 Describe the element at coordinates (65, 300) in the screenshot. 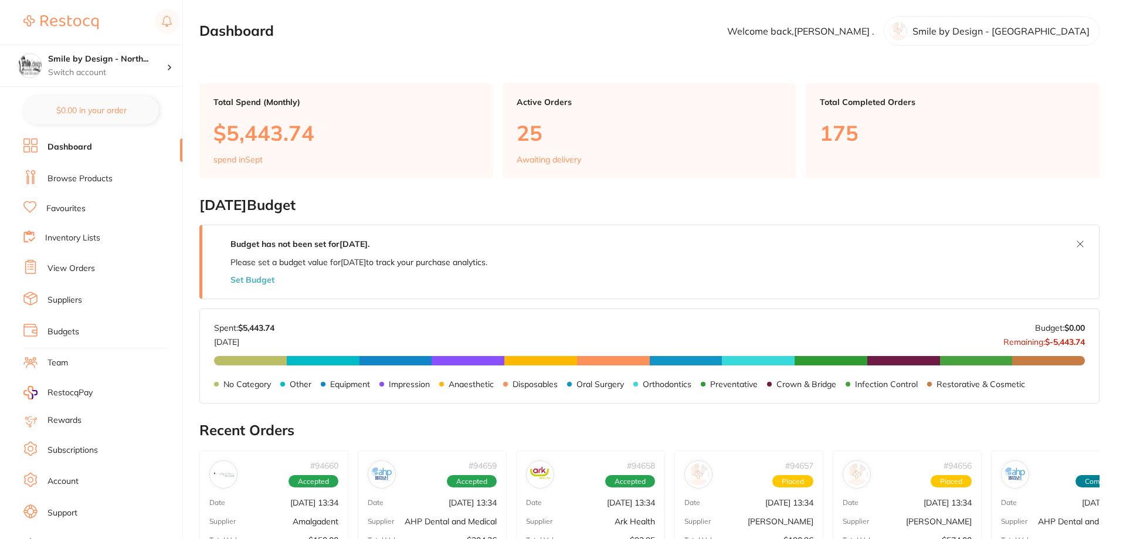

I see `a: Suppliers` at that location.